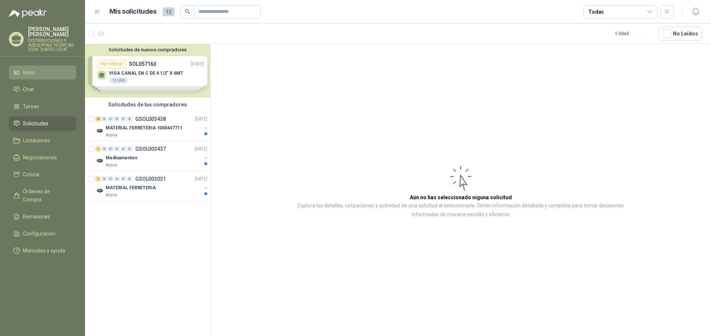 Image resolution: width=711 pixels, height=336 pixels. I want to click on p: Medicamentos, so click(122, 158).